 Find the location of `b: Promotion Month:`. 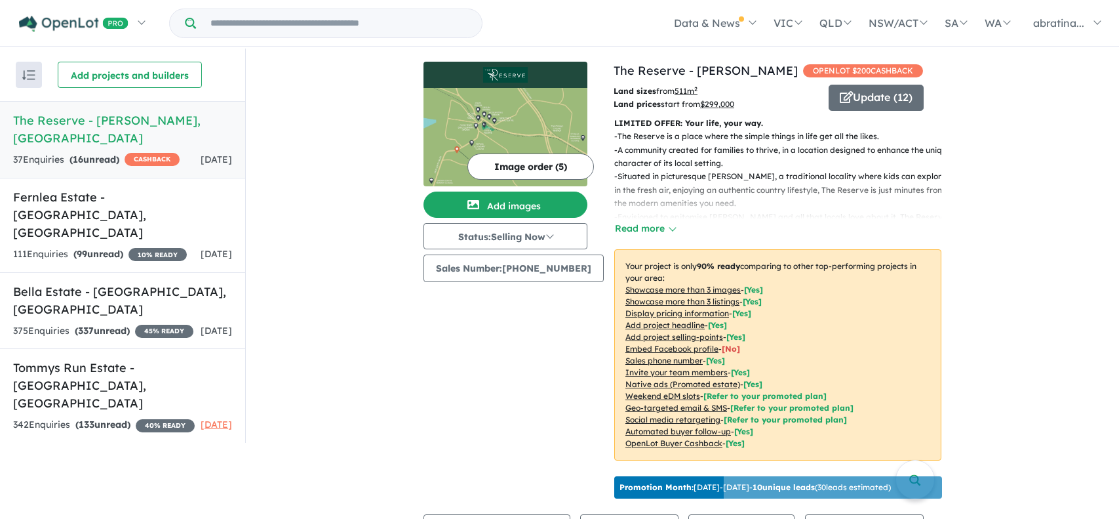

b: Promotion Month: is located at coordinates (656, 487).